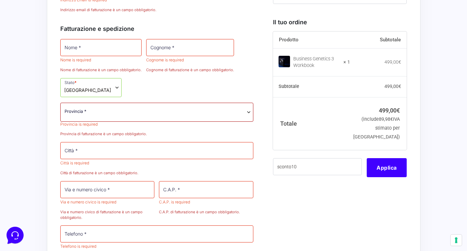 The image size is (467, 251). I want to click on span: 89,98, so click(385, 119).